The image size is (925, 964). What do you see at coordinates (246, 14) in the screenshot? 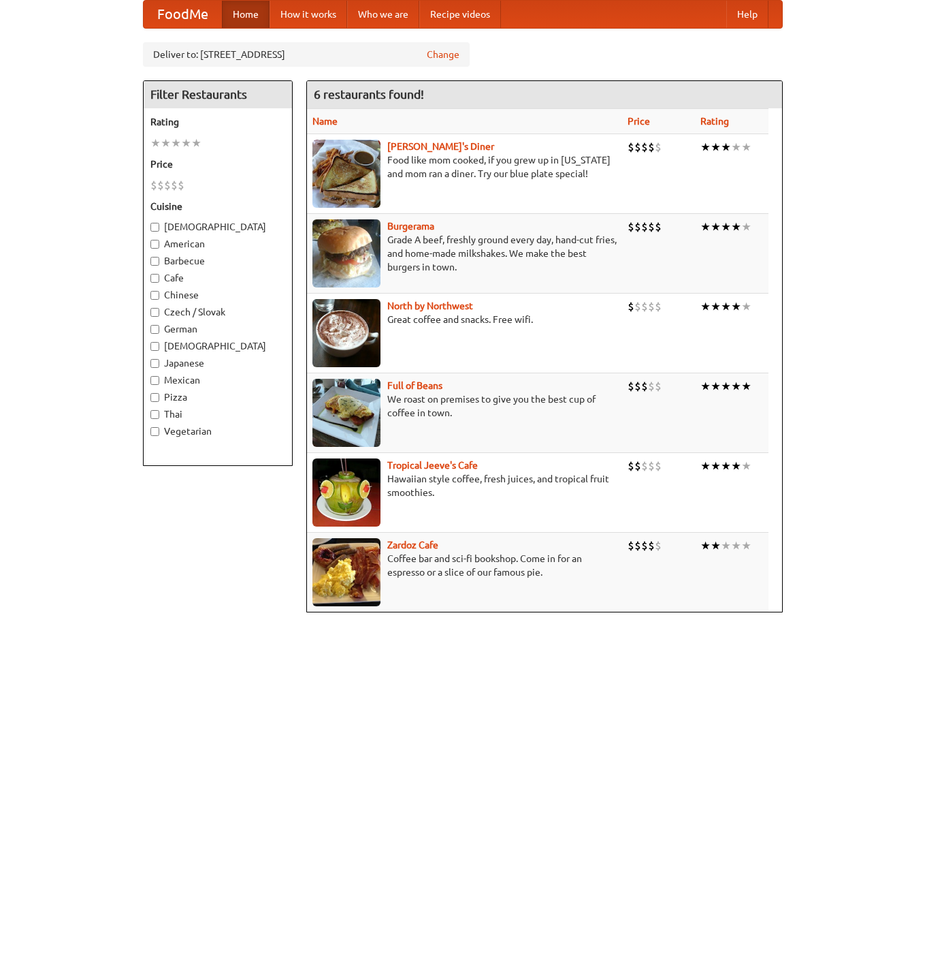
I see `a: Home` at bounding box center [246, 14].